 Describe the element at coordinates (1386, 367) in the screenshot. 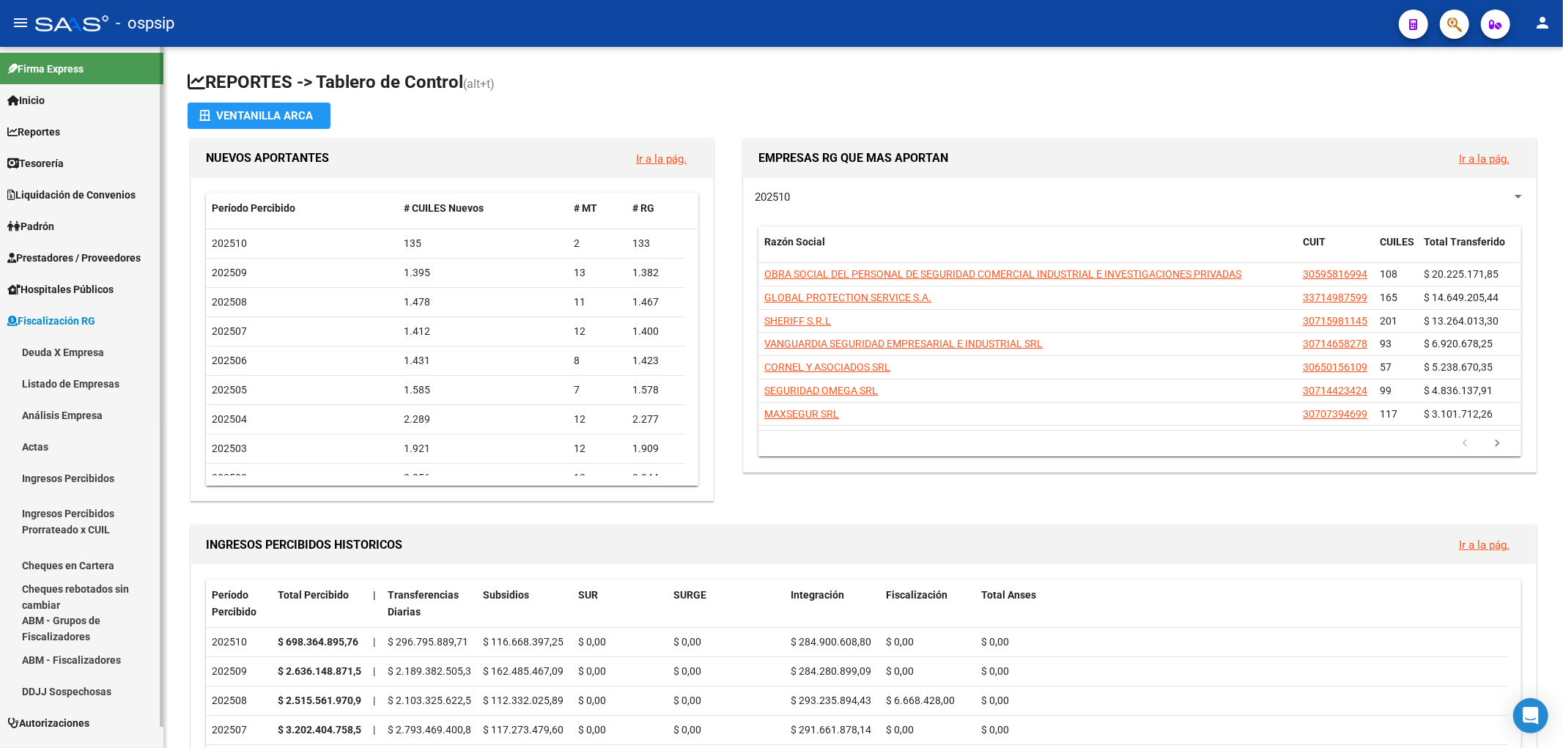

I see `span: 57` at that location.